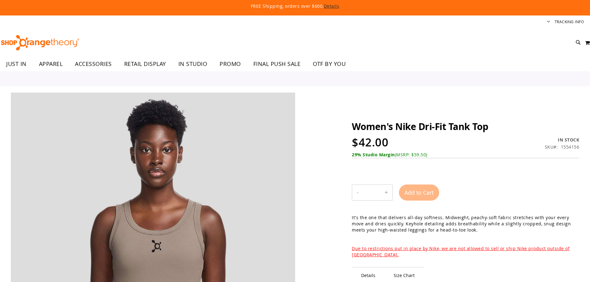 Image resolution: width=590 pixels, height=282 pixels. What do you see at coordinates (16, 64) in the screenshot?
I see `span: JUST IN` at bounding box center [16, 64].